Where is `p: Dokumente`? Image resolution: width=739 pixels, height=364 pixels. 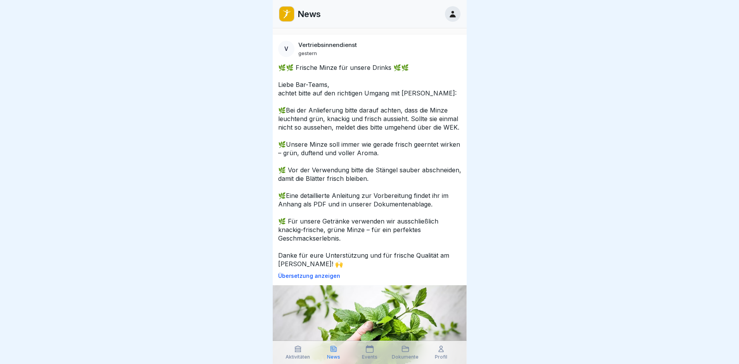
p: Dokumente is located at coordinates (405, 357).